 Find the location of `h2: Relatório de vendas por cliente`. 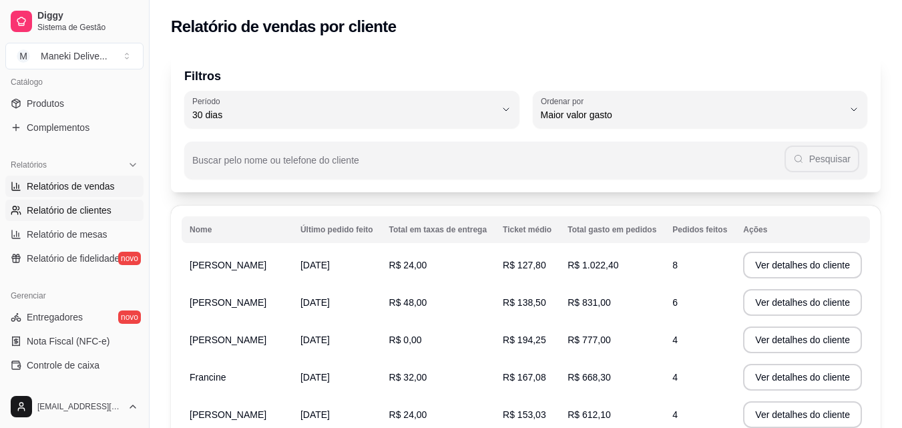

h2: Relatório de vendas por cliente is located at coordinates (284, 27).